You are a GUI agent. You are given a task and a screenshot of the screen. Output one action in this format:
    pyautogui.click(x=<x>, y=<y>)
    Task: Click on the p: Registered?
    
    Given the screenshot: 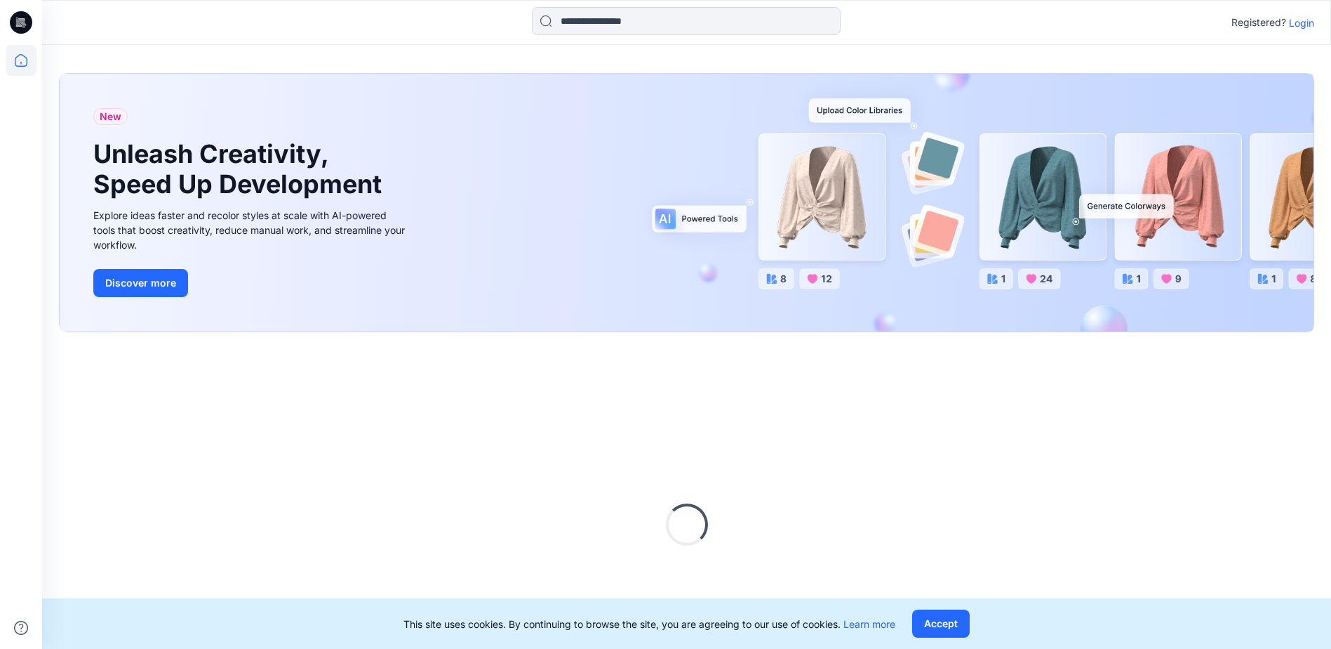 What is the action you would take?
    pyautogui.click(x=1259, y=22)
    